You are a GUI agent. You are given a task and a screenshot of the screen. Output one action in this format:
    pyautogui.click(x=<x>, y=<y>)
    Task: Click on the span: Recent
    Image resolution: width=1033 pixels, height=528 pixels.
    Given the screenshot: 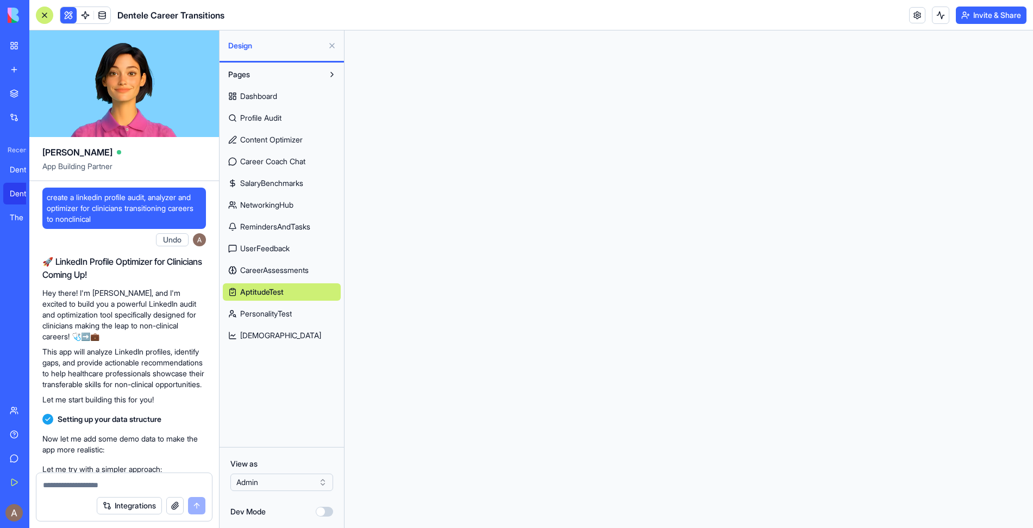 What is the action you would take?
    pyautogui.click(x=15, y=150)
    